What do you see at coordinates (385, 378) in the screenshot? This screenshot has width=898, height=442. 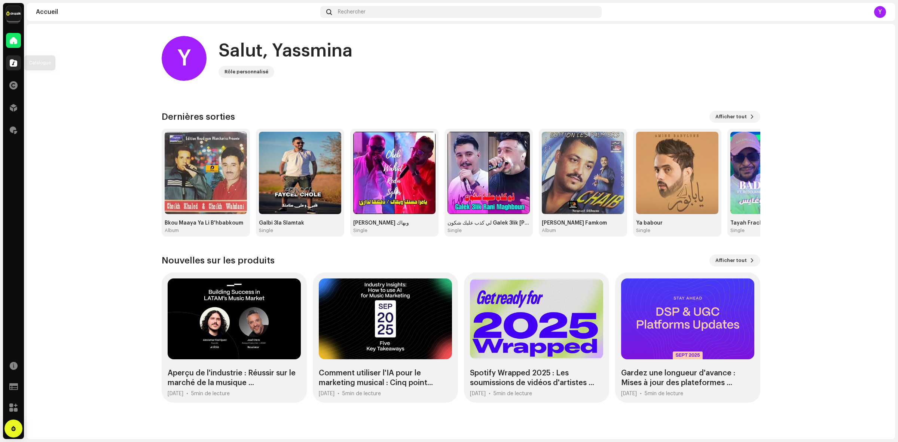 I see `div: Comment utiliser l'IA pour le marketing musical : Cinq point...` at bounding box center [385, 378].